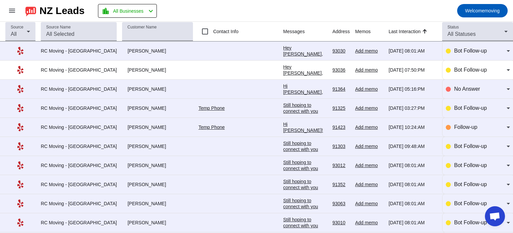 The image size is (513, 233). Describe the element at coordinates (344, 31) in the screenshot. I see `th: Address` at that location.